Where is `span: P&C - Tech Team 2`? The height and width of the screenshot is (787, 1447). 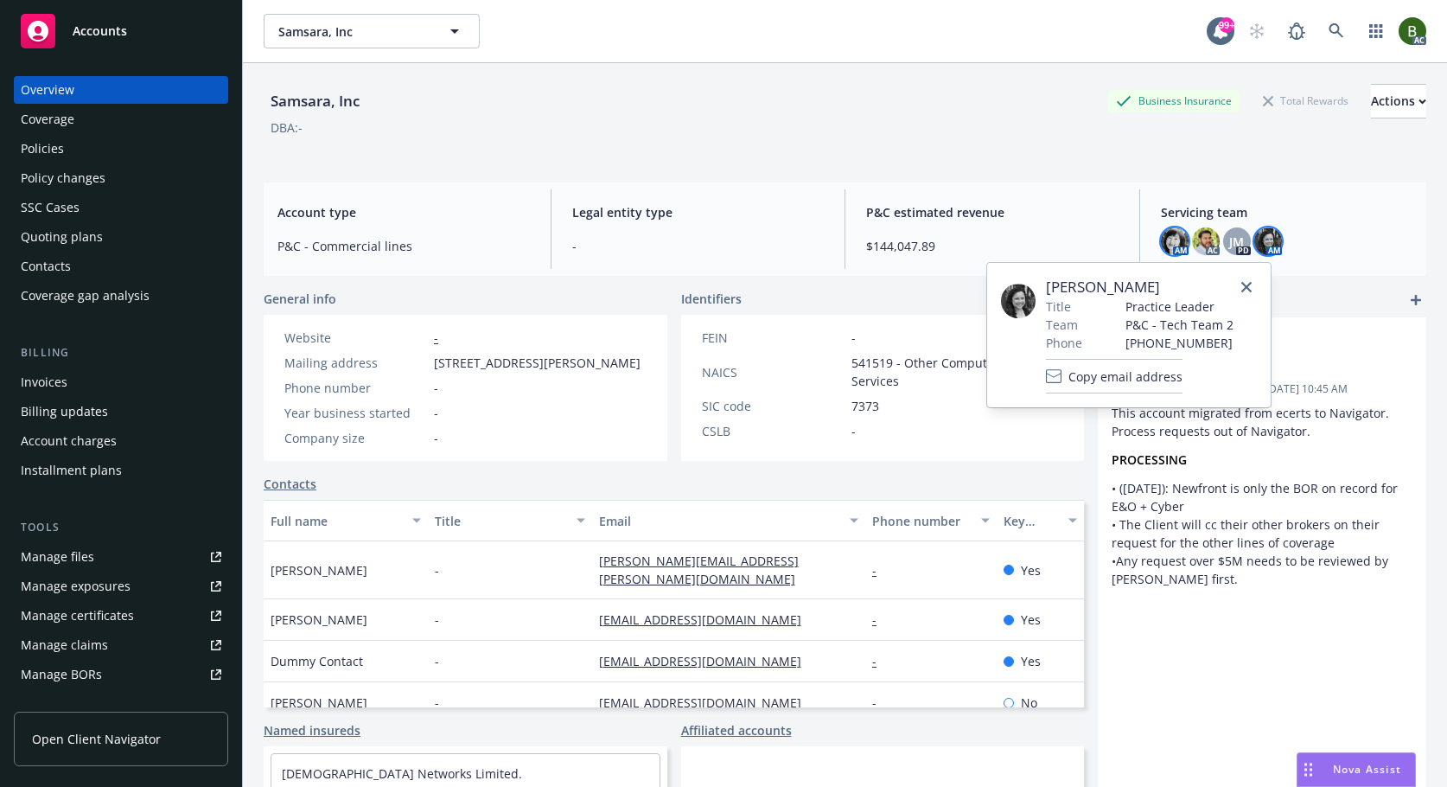
span: P&C - Tech Team 2 is located at coordinates (1179, 324).